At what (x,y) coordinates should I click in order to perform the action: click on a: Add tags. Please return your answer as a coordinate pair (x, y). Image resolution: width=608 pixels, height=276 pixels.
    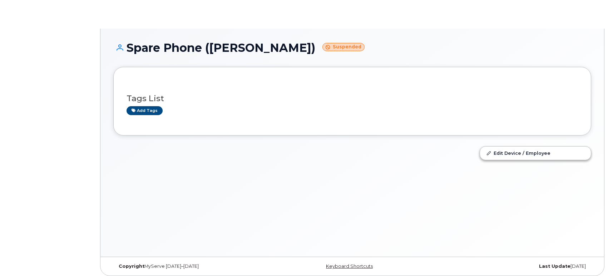
    Looking at the image, I should click on (144, 111).